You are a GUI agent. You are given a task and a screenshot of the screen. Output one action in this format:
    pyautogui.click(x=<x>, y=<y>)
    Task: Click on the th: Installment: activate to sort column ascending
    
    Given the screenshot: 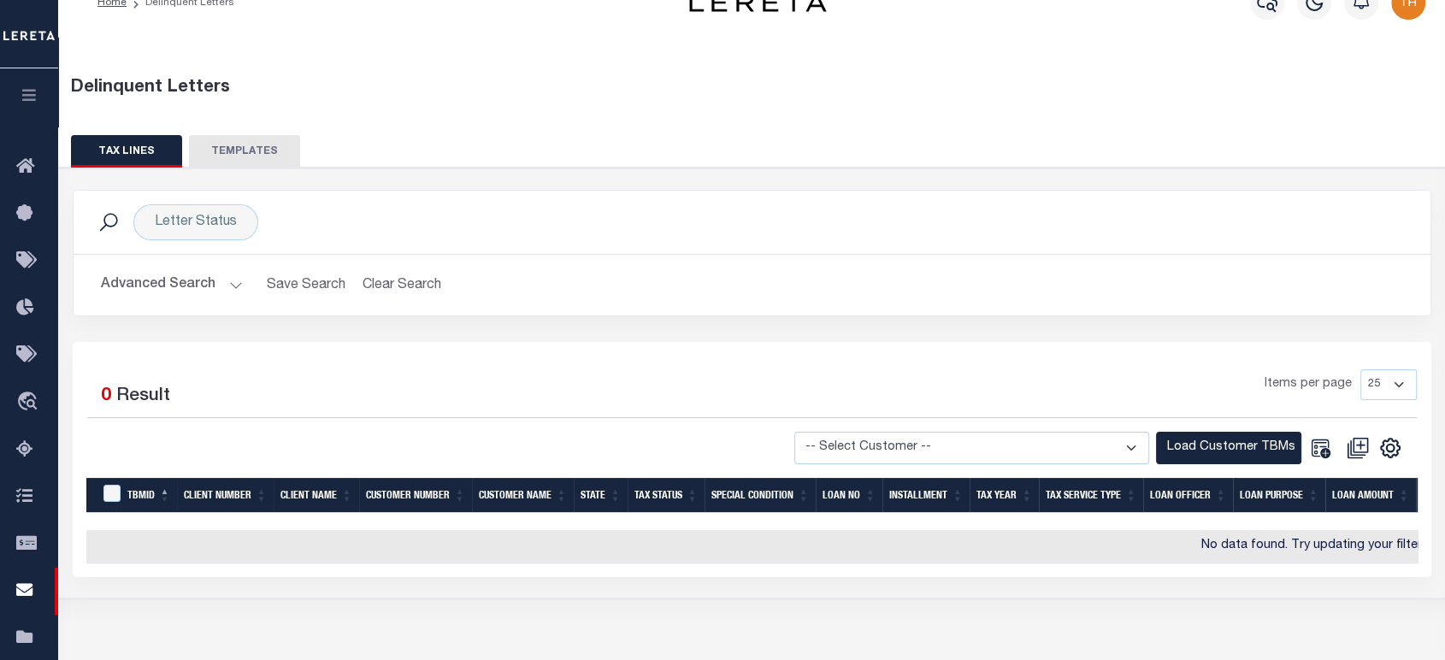 What is the action you would take?
    pyautogui.click(x=926, y=495)
    